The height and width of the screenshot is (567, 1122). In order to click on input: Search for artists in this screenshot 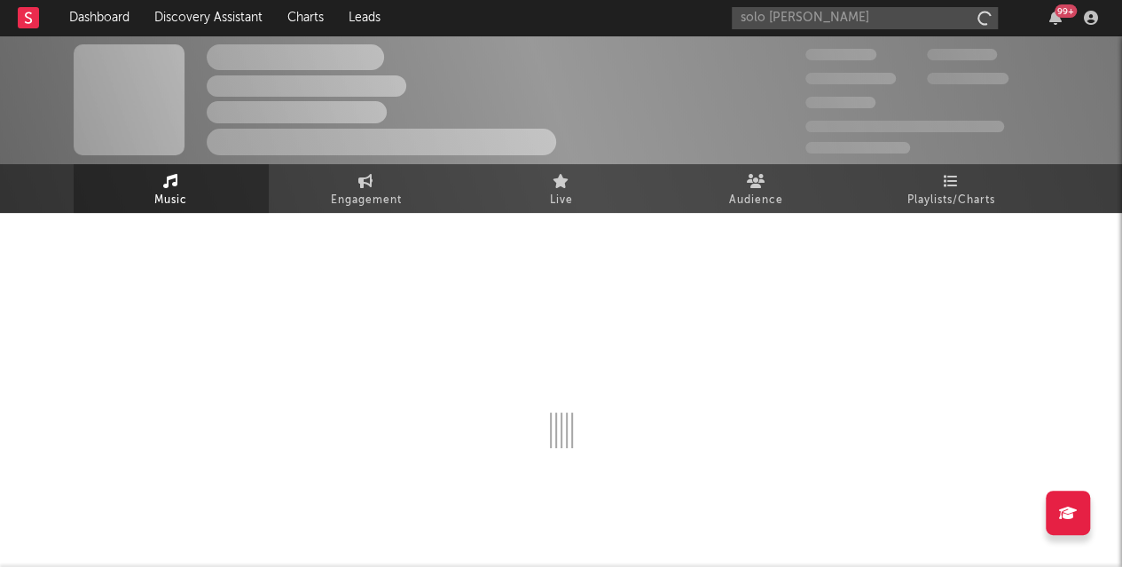, I will do `click(865, 18)`.